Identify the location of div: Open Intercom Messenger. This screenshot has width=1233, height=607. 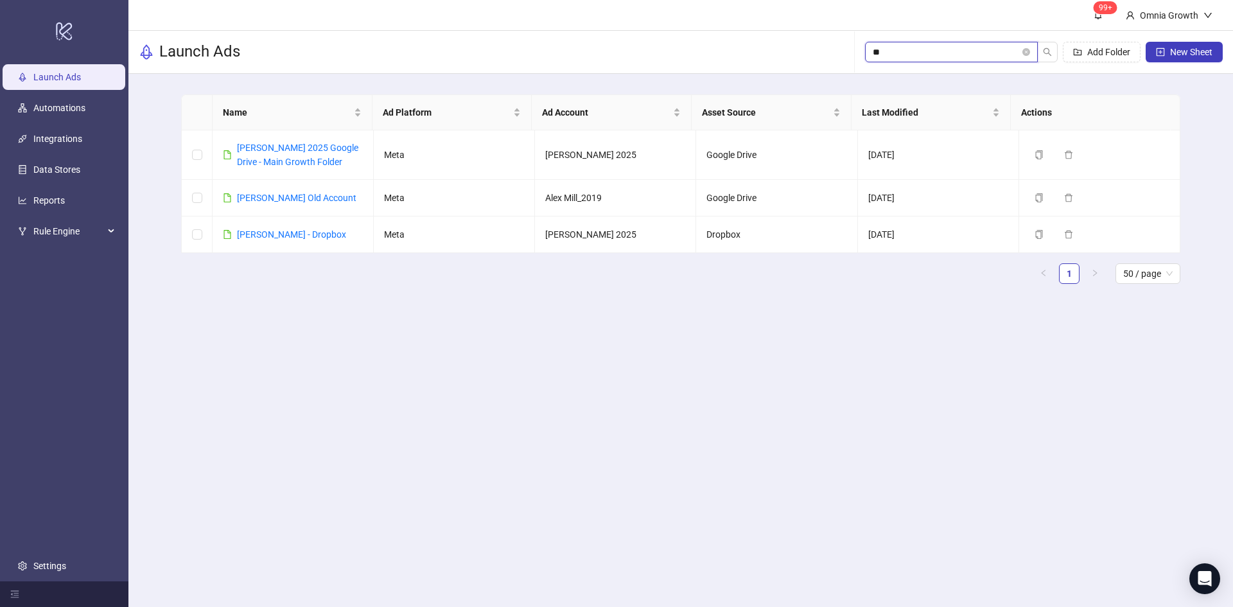
(1205, 579).